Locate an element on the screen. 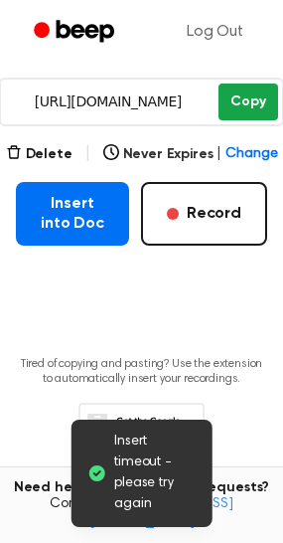  a: Log Out is located at coordinates (215, 32).